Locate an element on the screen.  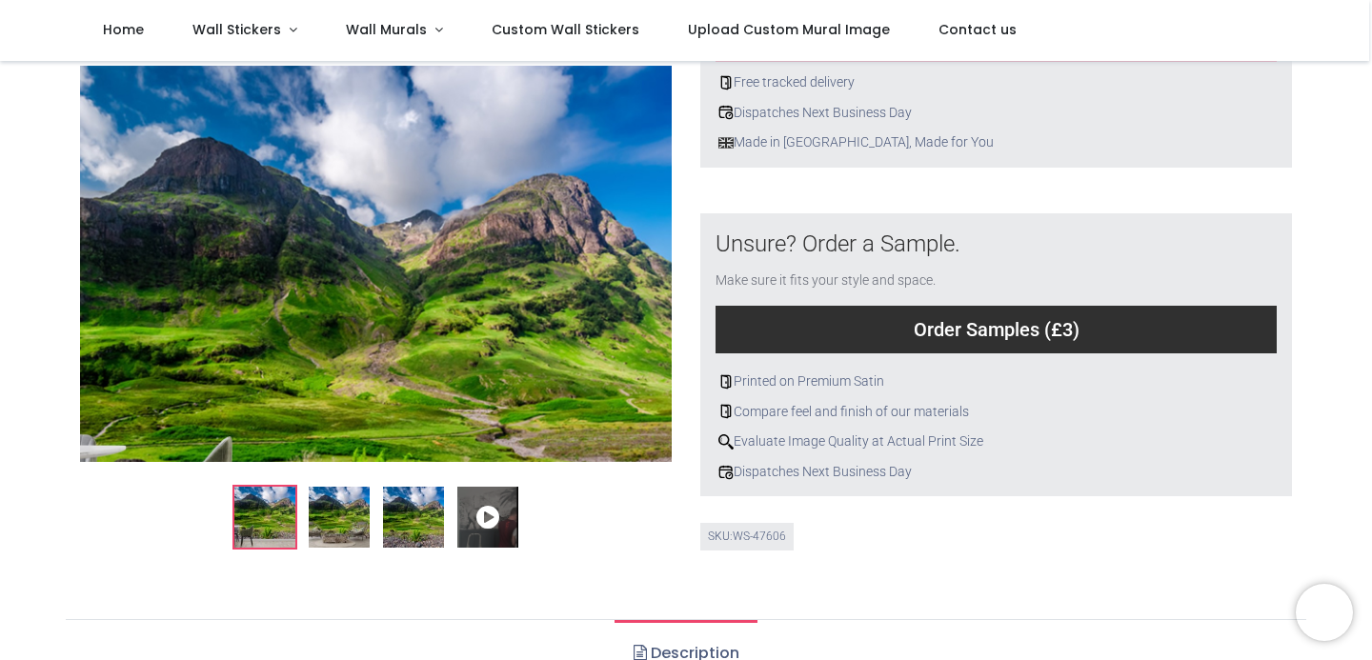
img: WS-47606-02 is located at coordinates (339, 517).